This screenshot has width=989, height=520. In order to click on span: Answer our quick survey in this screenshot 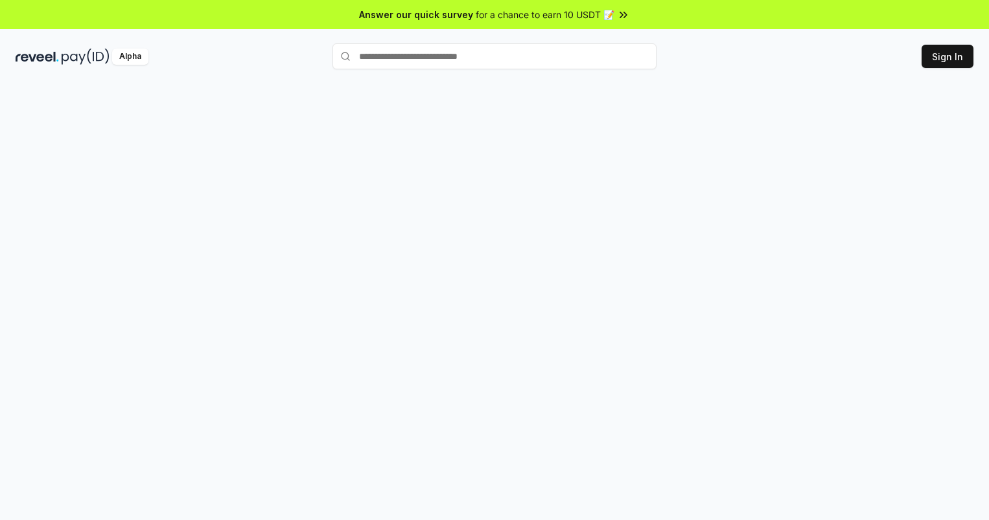, I will do `click(416, 14)`.